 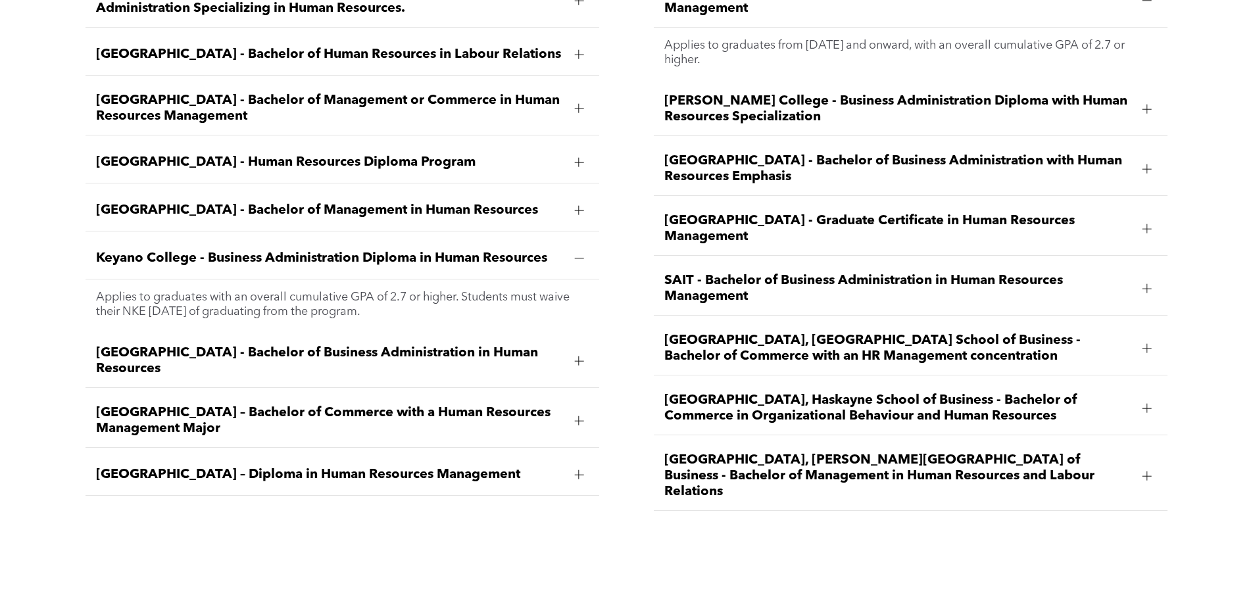 What do you see at coordinates (329, 258) in the screenshot?
I see `span: Keyano College - Business Administration Diploma in Human Resources` at bounding box center [329, 258].